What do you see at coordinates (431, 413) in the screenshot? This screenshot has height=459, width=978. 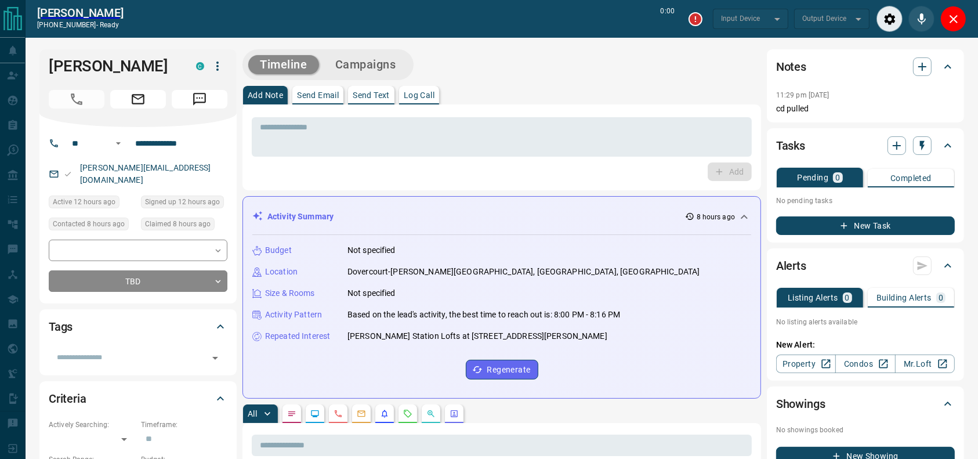 I see `svg: Opportunities` at bounding box center [431, 413].